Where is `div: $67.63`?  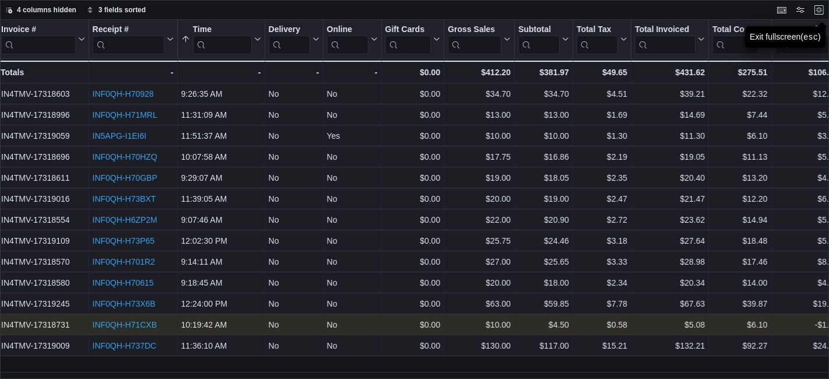 div: $67.63 is located at coordinates (670, 304).